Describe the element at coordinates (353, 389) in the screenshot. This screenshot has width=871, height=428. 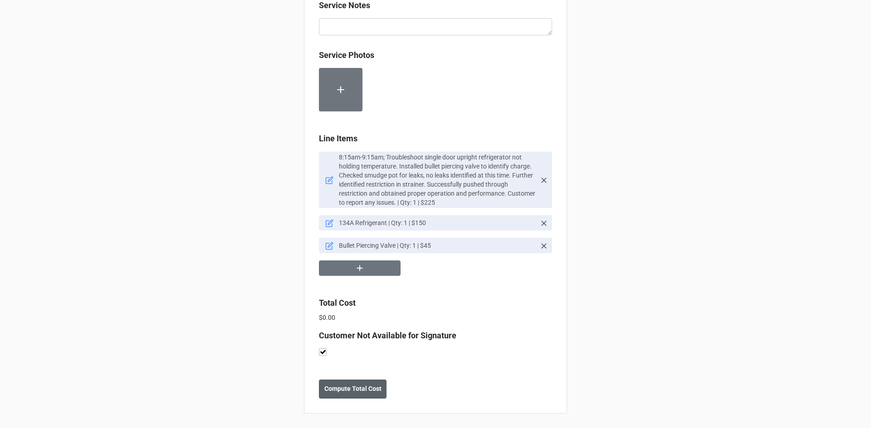
I see `b: Compute Total Cost` at that location.